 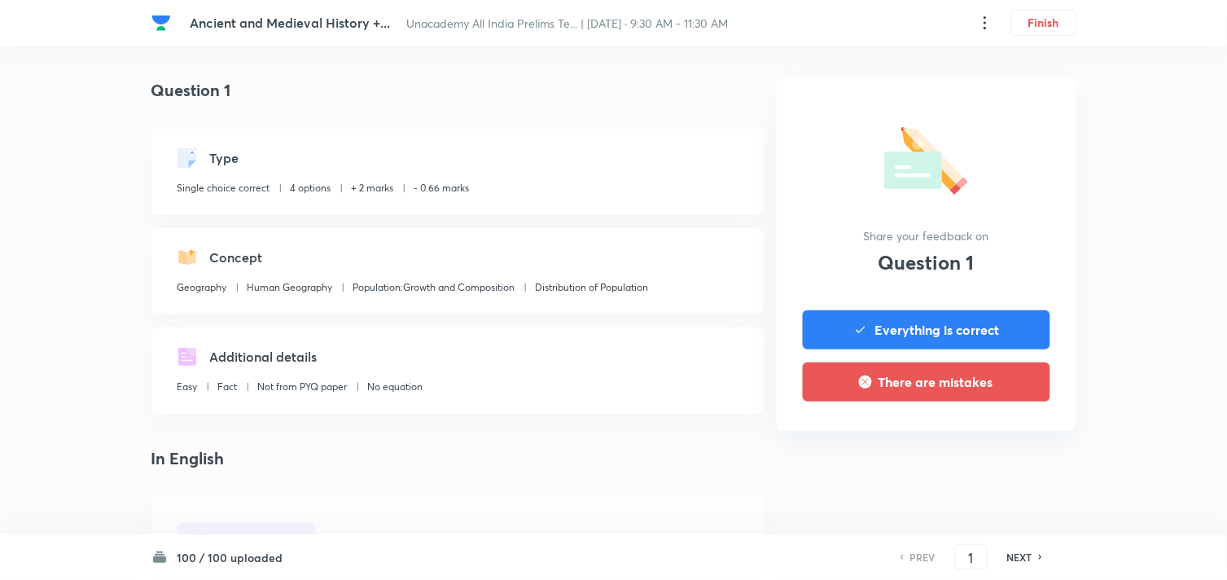 What do you see at coordinates (161, 23) in the screenshot?
I see `img: Company Logo` at bounding box center [161, 23].